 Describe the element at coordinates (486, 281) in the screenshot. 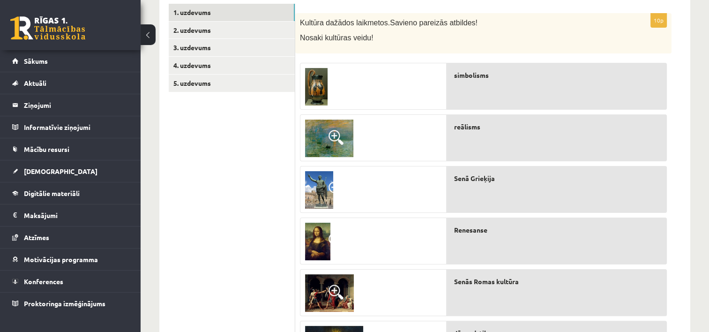

I see `span: Senās Romas kultūra` at that location.